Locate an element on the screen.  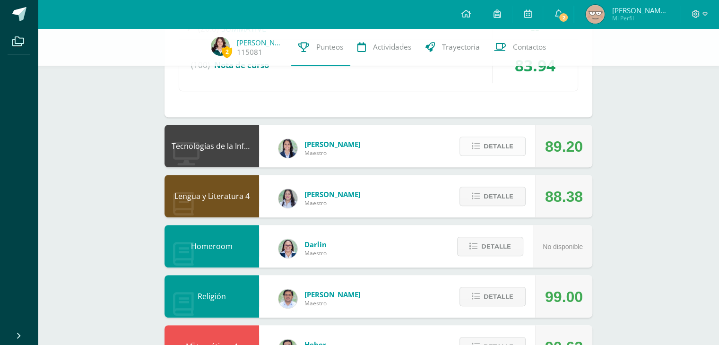
img: 7489ccb779e23ff9f2c3e89c21f82ed0.png is located at coordinates (288, 148).